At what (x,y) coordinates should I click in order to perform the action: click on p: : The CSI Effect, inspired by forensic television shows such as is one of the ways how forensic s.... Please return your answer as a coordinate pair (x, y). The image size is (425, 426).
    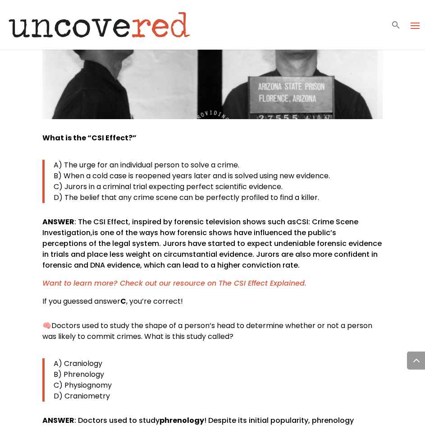
    Looking at the image, I should click on (212, 247).